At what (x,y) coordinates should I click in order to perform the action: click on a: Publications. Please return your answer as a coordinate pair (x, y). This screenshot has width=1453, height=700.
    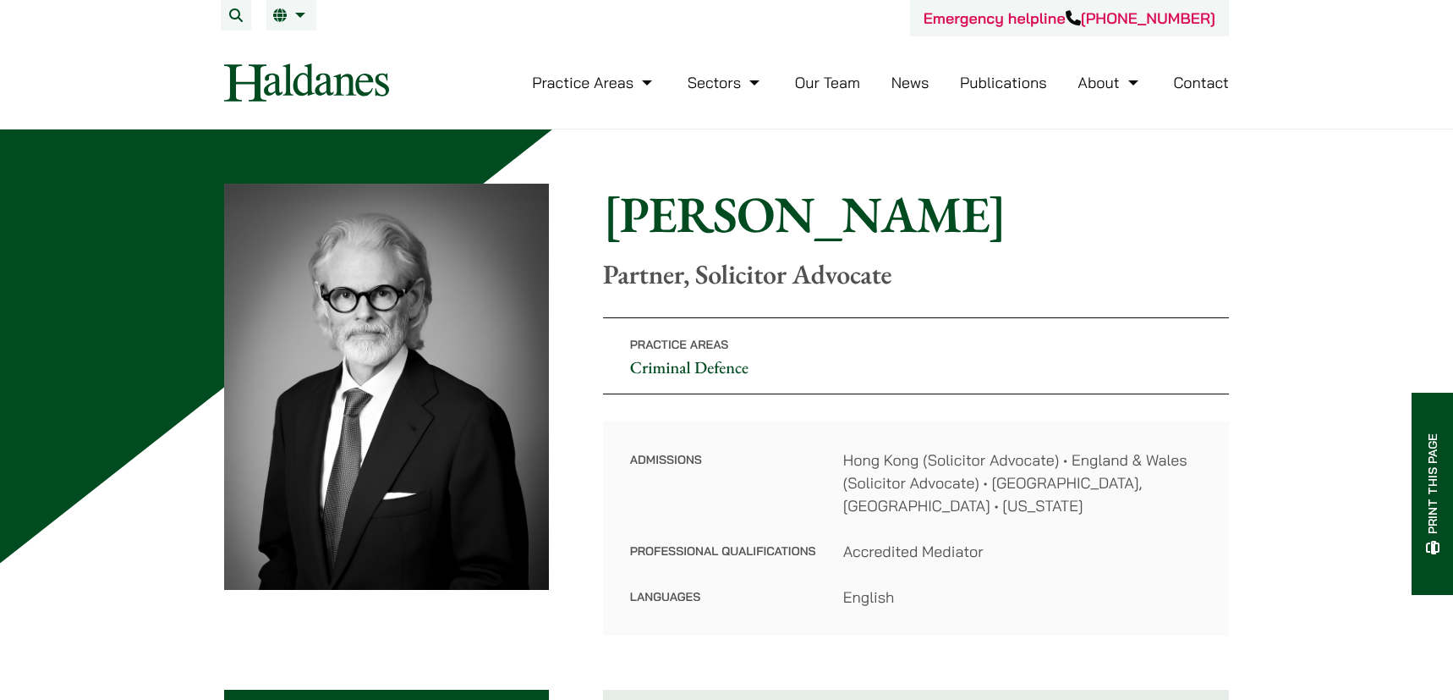
    Looking at the image, I should click on (1003, 82).